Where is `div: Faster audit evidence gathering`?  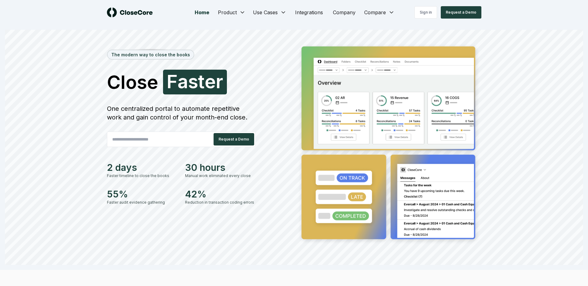 div: Faster audit evidence gathering is located at coordinates (142, 203).